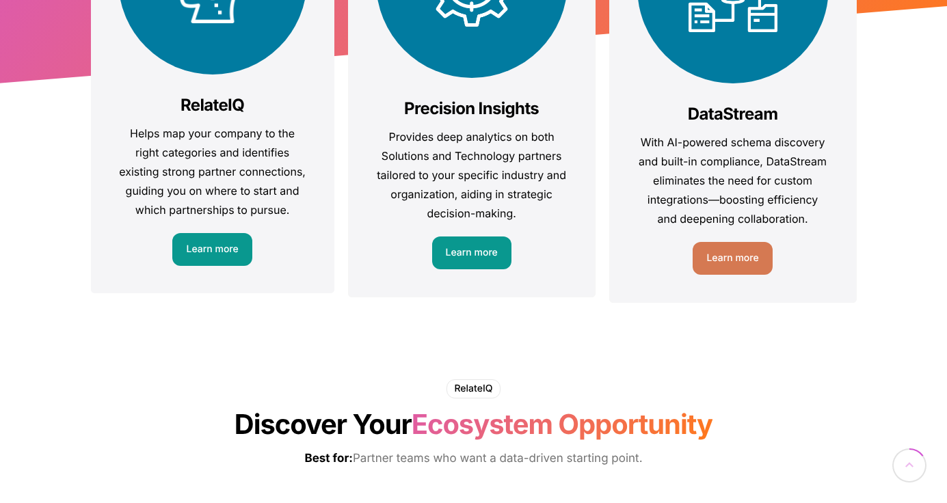  Describe the element at coordinates (562, 424) in the screenshot. I see `span: Ecosystem Opportunity` at that location.